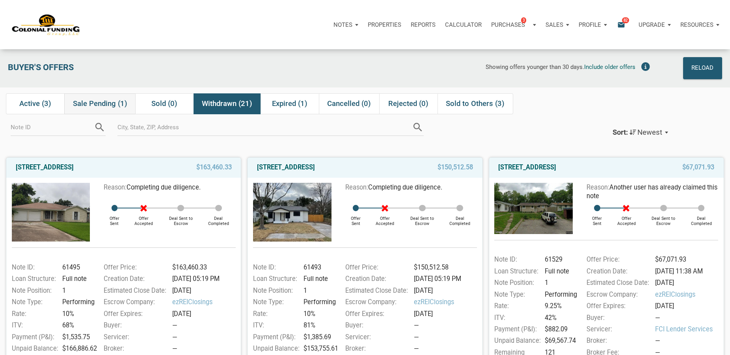  What do you see at coordinates (560, 341) in the screenshot?
I see `div: $69,567.74` at bounding box center [560, 341].